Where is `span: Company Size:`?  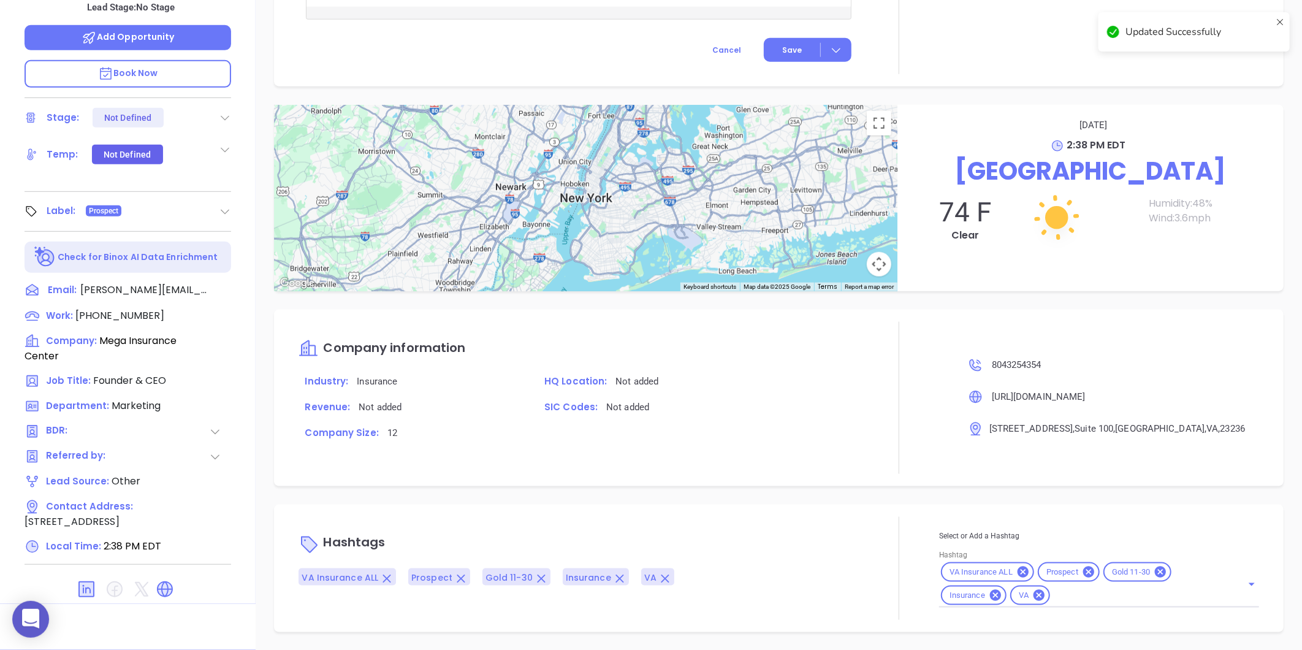 span: Company Size: is located at coordinates (341, 432).